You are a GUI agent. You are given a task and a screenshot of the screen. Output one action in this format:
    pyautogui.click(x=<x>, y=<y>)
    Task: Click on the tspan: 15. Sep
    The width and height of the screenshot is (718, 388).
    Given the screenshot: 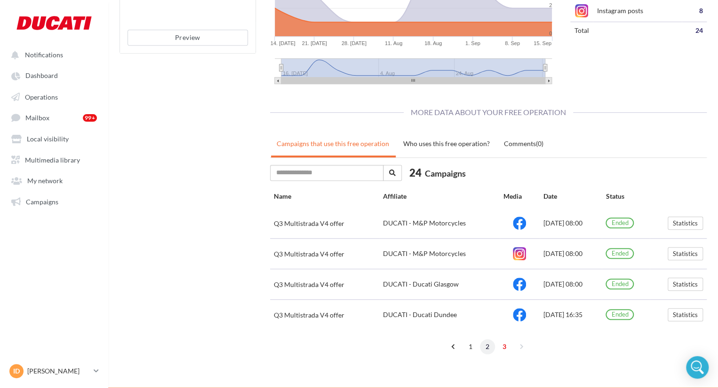 What is the action you would take?
    pyautogui.click(x=542, y=43)
    